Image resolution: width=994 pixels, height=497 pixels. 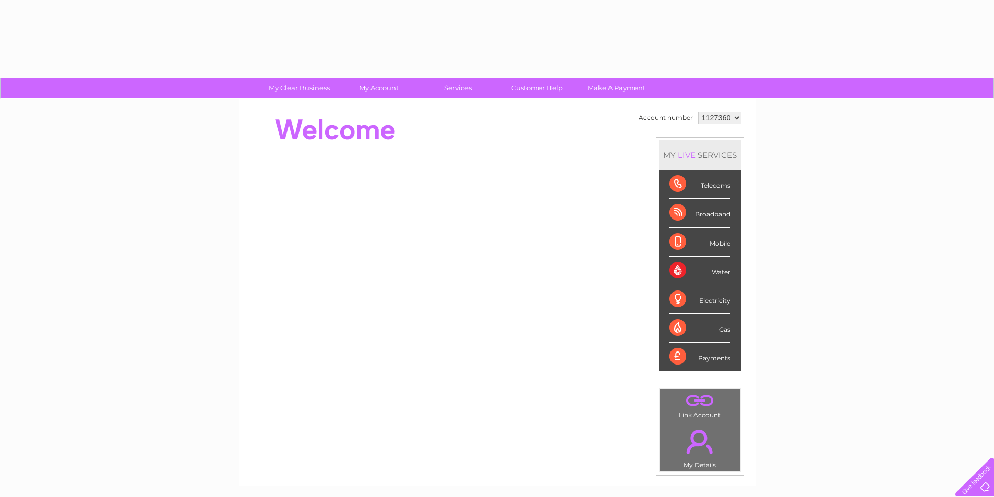 I want to click on a: My Account, so click(x=378, y=88).